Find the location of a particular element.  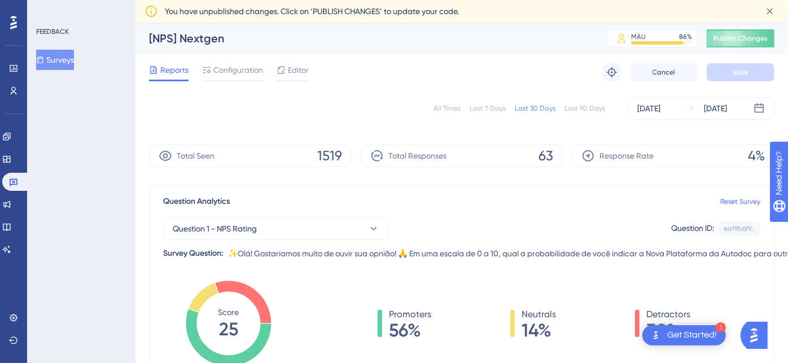

span: Publish Changes is located at coordinates (741, 38).